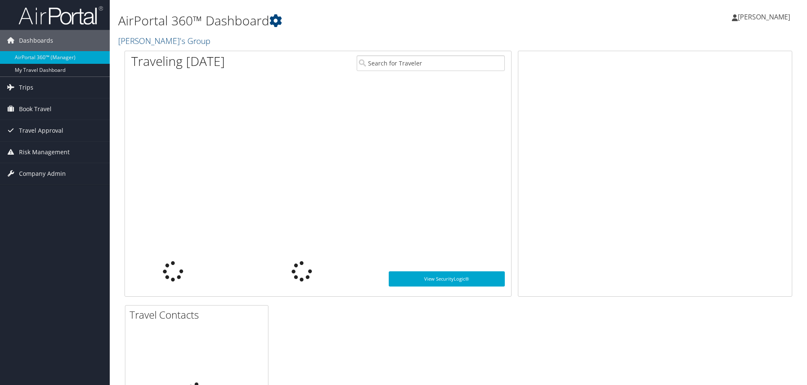 This screenshot has height=385, width=807. I want to click on span: Company Admin, so click(42, 174).